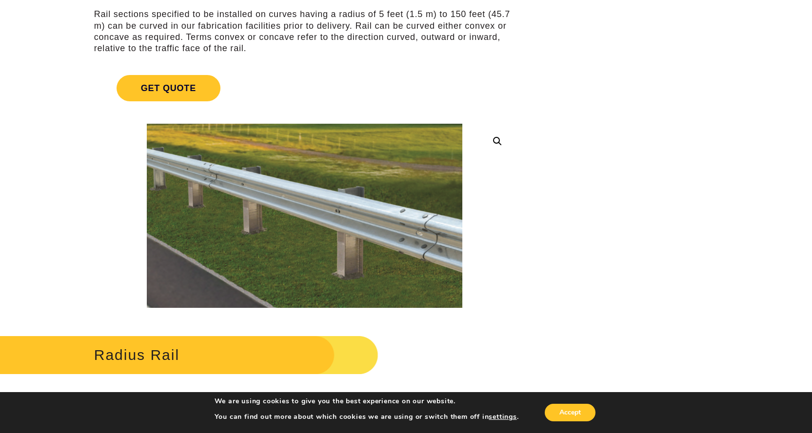 The height and width of the screenshot is (433, 812). Describe the element at coordinates (570, 413) in the screenshot. I see `button: Accept` at that location.